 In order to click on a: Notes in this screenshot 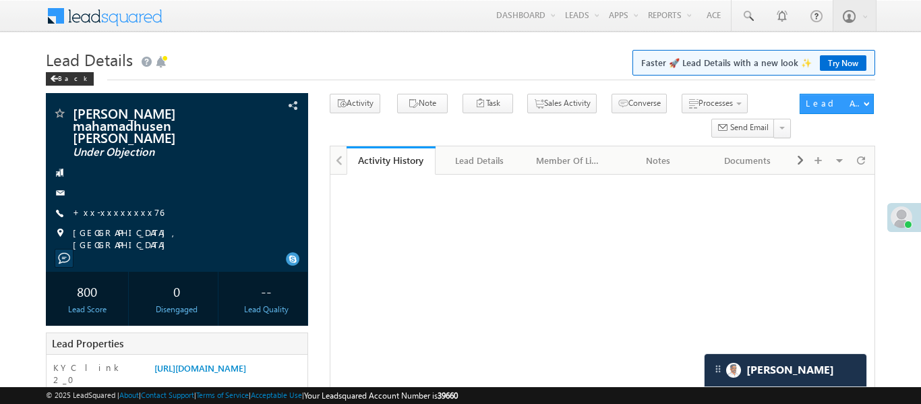, I will do `click(659, 161)`.